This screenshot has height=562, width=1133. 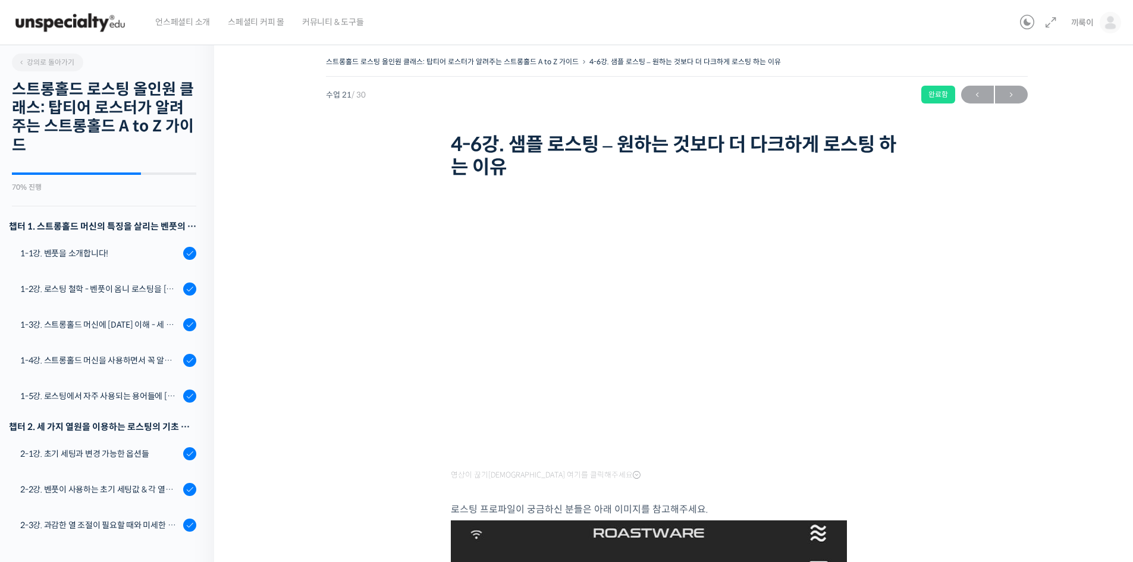 What do you see at coordinates (677, 156) in the screenshot?
I see `h1: 4-6강. 샘플 로스팅 – 원하는 것보다 더 다크하게 로스팅 하는 이유` at bounding box center [677, 156].